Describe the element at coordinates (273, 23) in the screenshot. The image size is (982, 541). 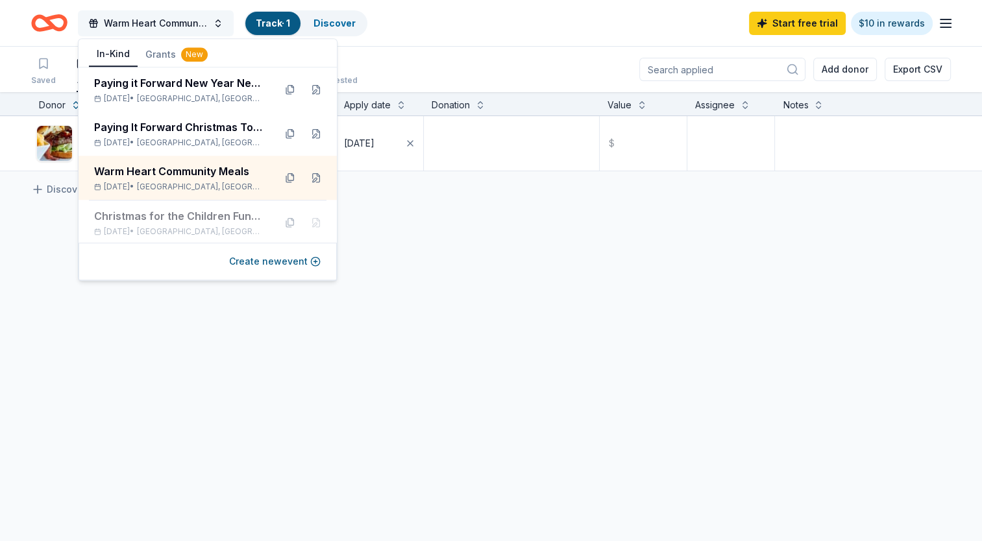
I see `a: Track· 1` at that location.